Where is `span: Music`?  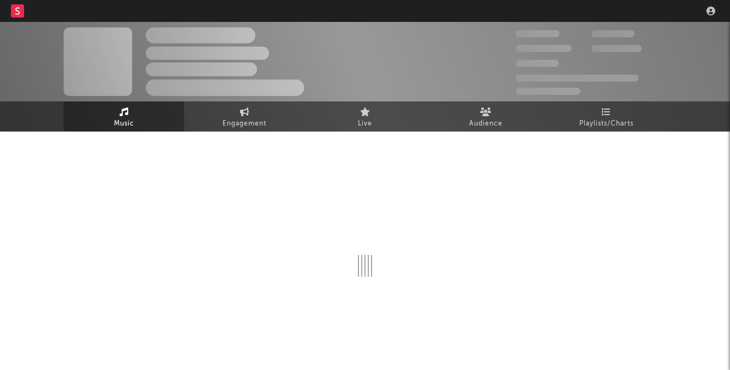
span: Music is located at coordinates (124, 124).